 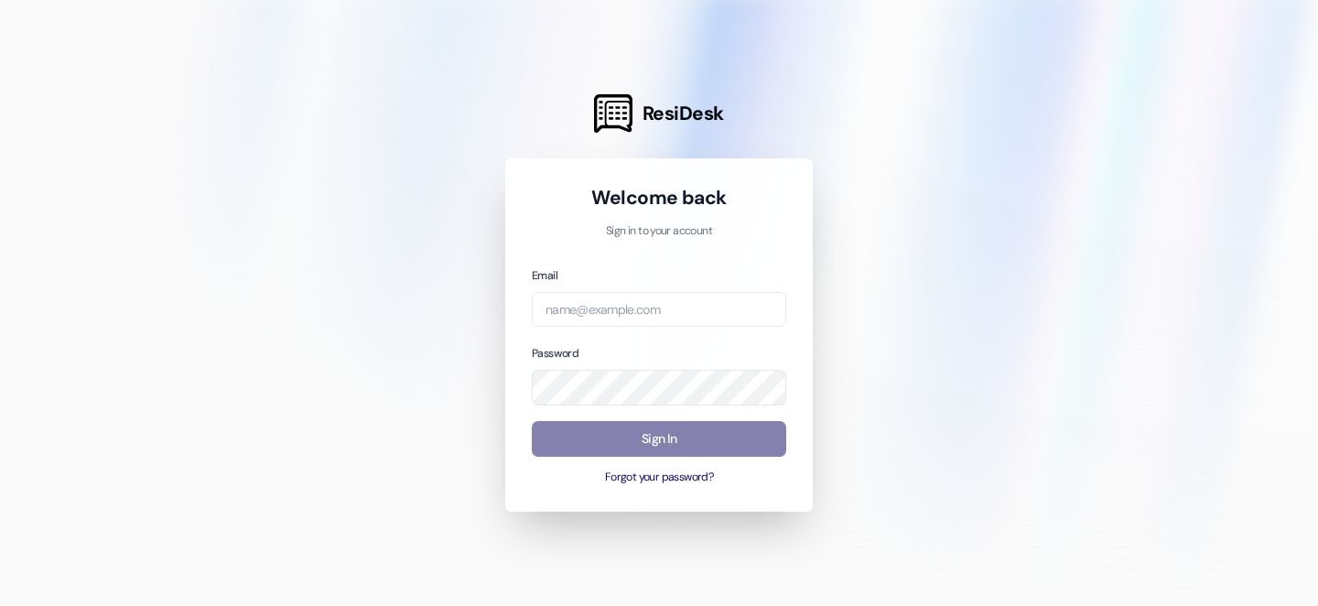 What do you see at coordinates (659, 232) in the screenshot?
I see `p: Sign in to your account` at bounding box center [659, 232].